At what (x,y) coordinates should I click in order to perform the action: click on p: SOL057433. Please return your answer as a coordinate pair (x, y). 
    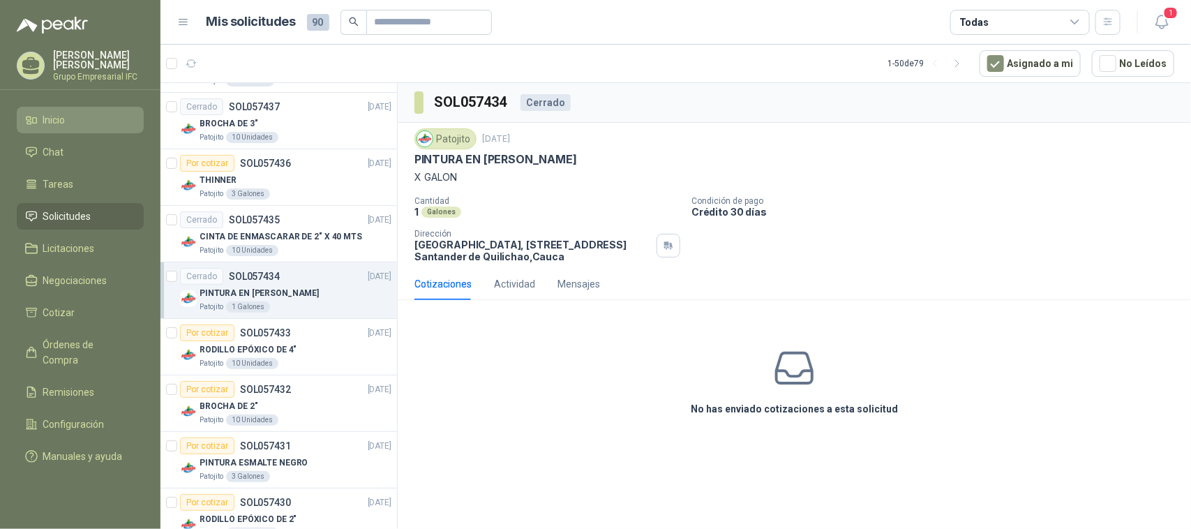
    Looking at the image, I should click on (265, 333).